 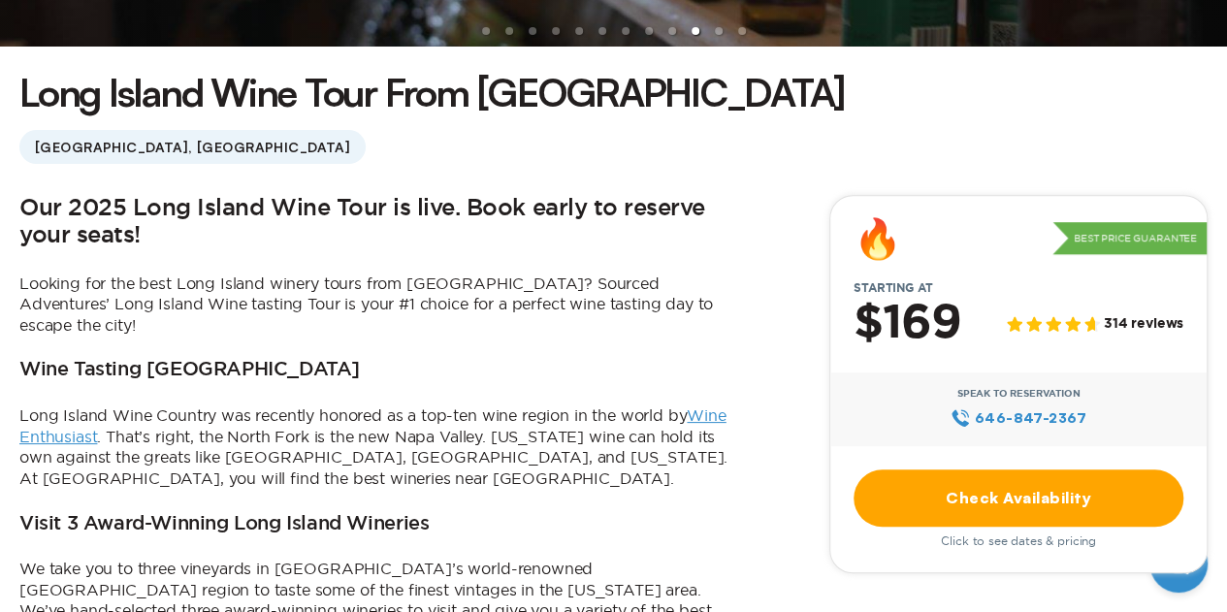 What do you see at coordinates (509, 31) in the screenshot?
I see `li: slide item 2` at bounding box center [509, 31].